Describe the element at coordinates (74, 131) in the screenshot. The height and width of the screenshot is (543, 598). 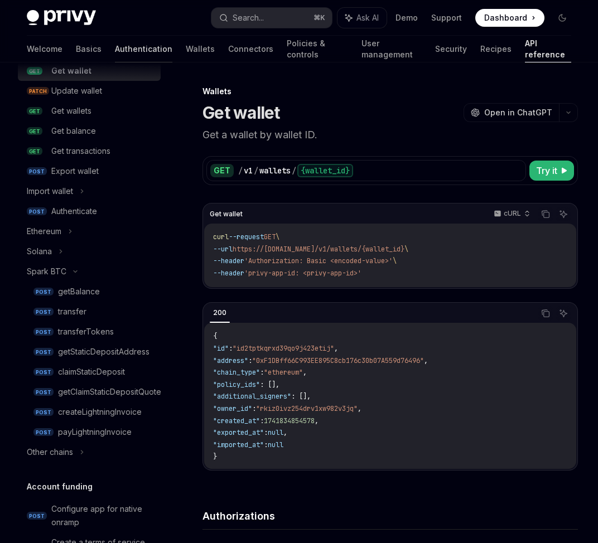
I see `div: Get balance` at that location.